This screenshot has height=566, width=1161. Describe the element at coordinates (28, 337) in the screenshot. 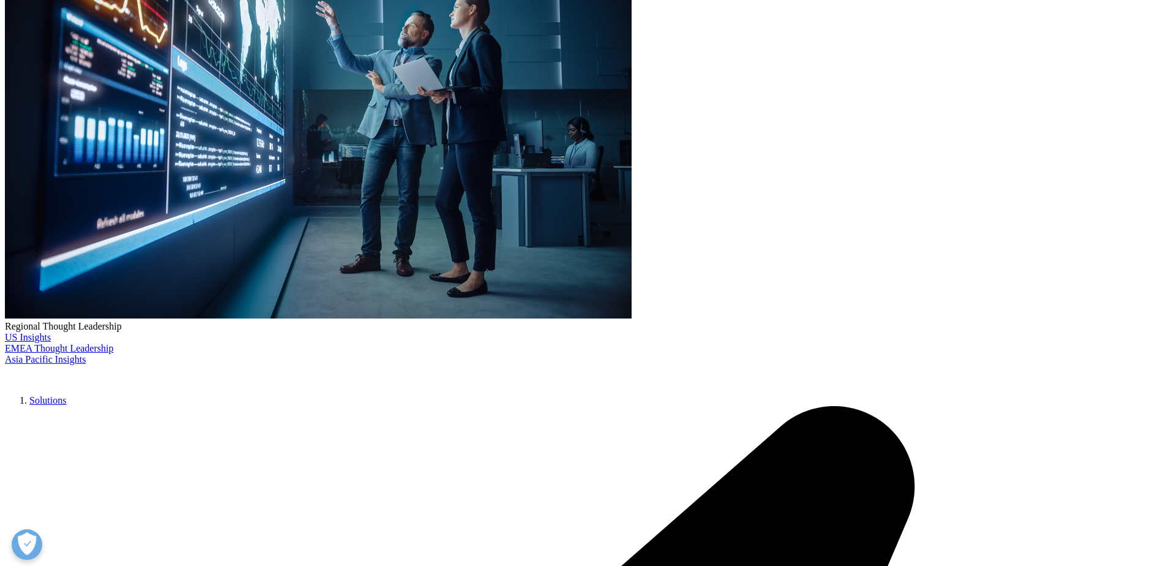

I see `a: US Insights` at that location.